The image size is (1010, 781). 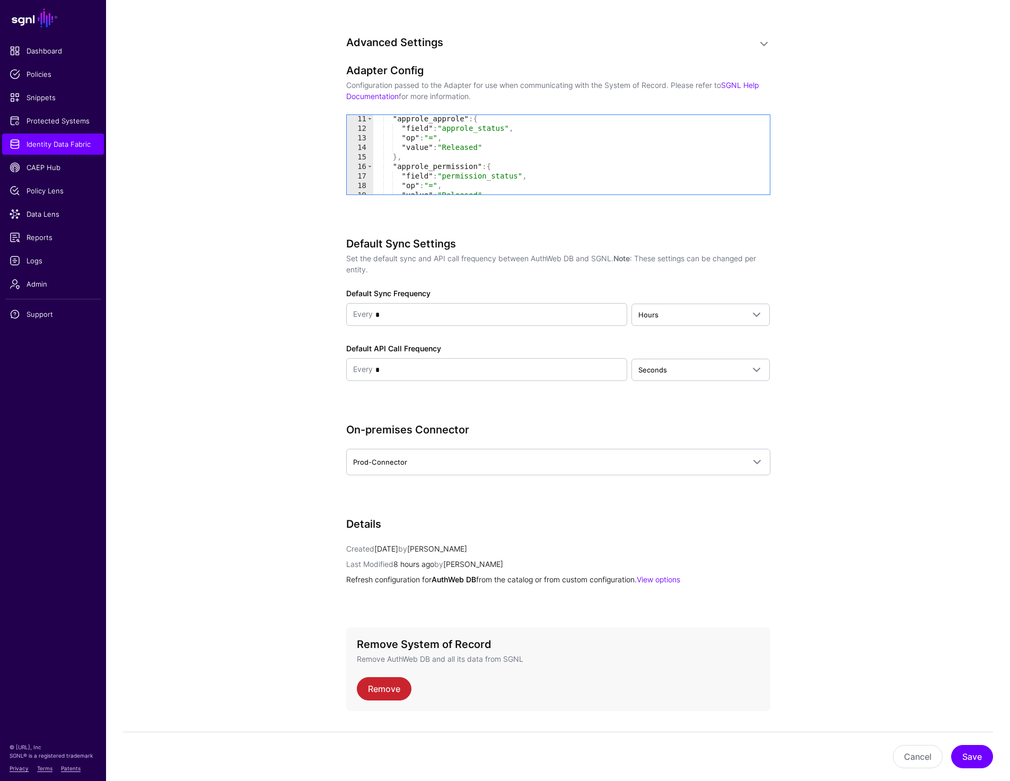 What do you see at coordinates (53, 261) in the screenshot?
I see `span: Logs` at bounding box center [53, 261].